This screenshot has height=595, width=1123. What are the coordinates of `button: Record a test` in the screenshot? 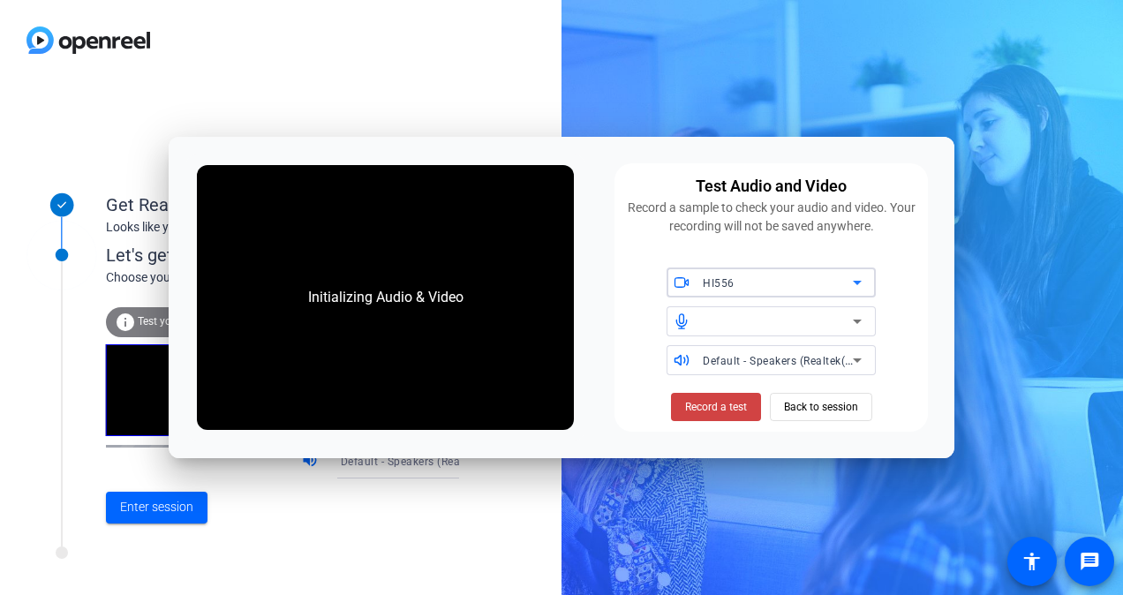 It's located at (716, 407).